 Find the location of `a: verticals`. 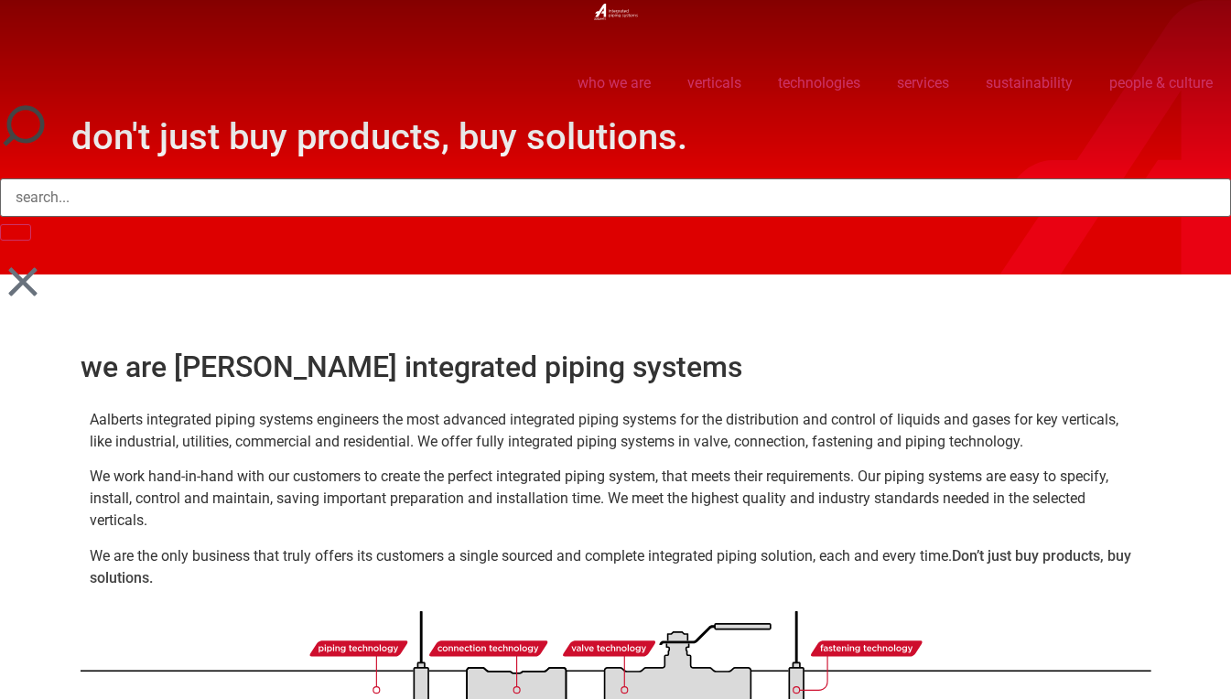

a: verticals is located at coordinates (714, 83).